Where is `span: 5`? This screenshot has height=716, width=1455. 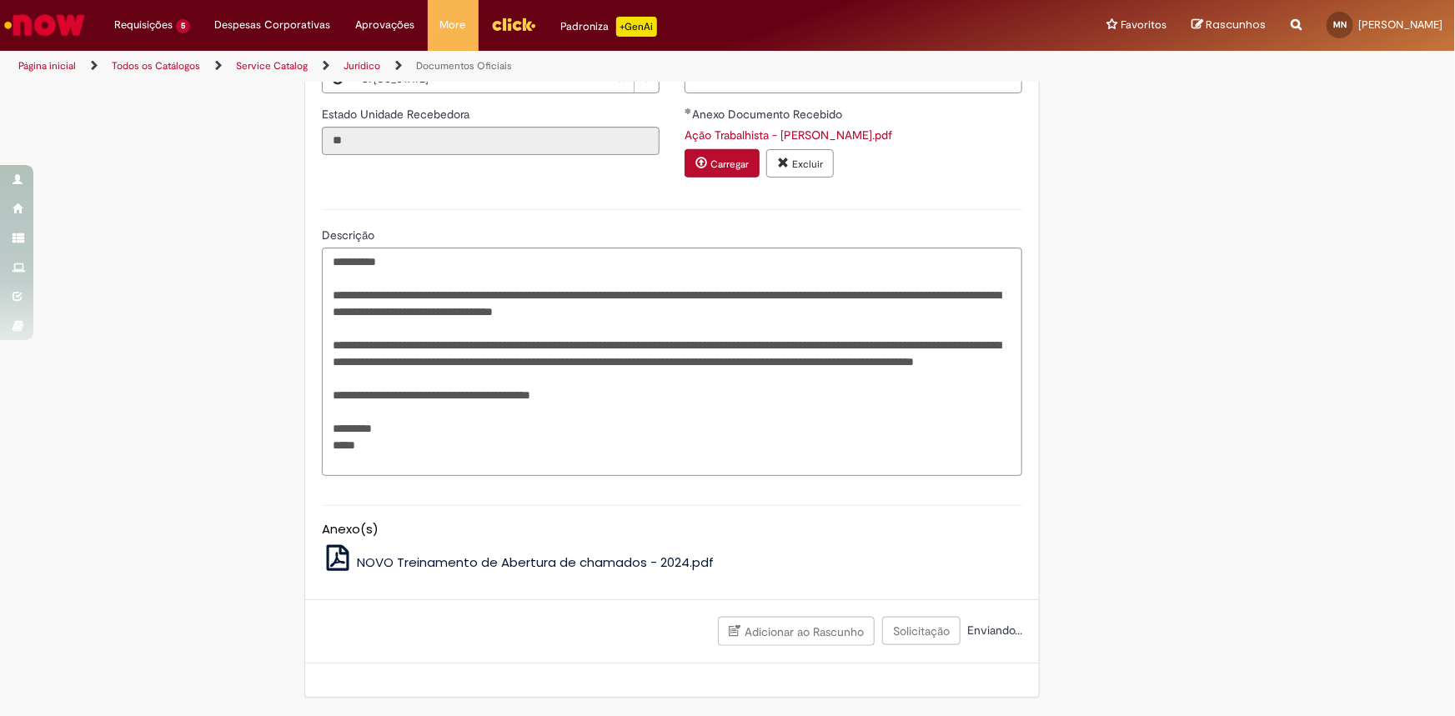 span: 5 is located at coordinates (183, 26).